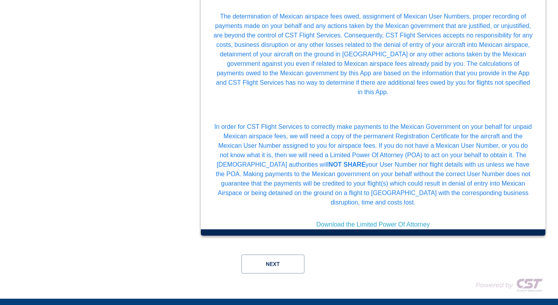  What do you see at coordinates (373, 165) in the screenshot?
I see `typography: In order for CST Flight Services to correctly make payments to the Mexican Government on your beh...` at bounding box center [373, 165].